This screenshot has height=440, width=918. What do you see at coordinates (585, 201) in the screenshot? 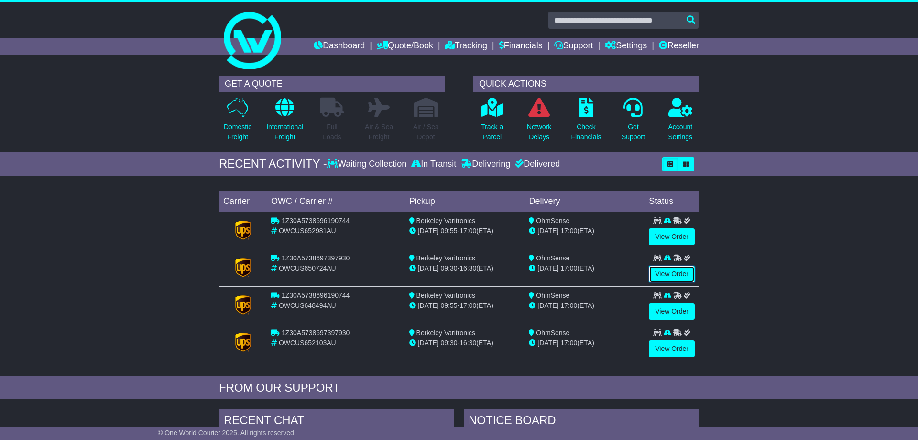
I see `td: Delivery` at bounding box center [585, 201].